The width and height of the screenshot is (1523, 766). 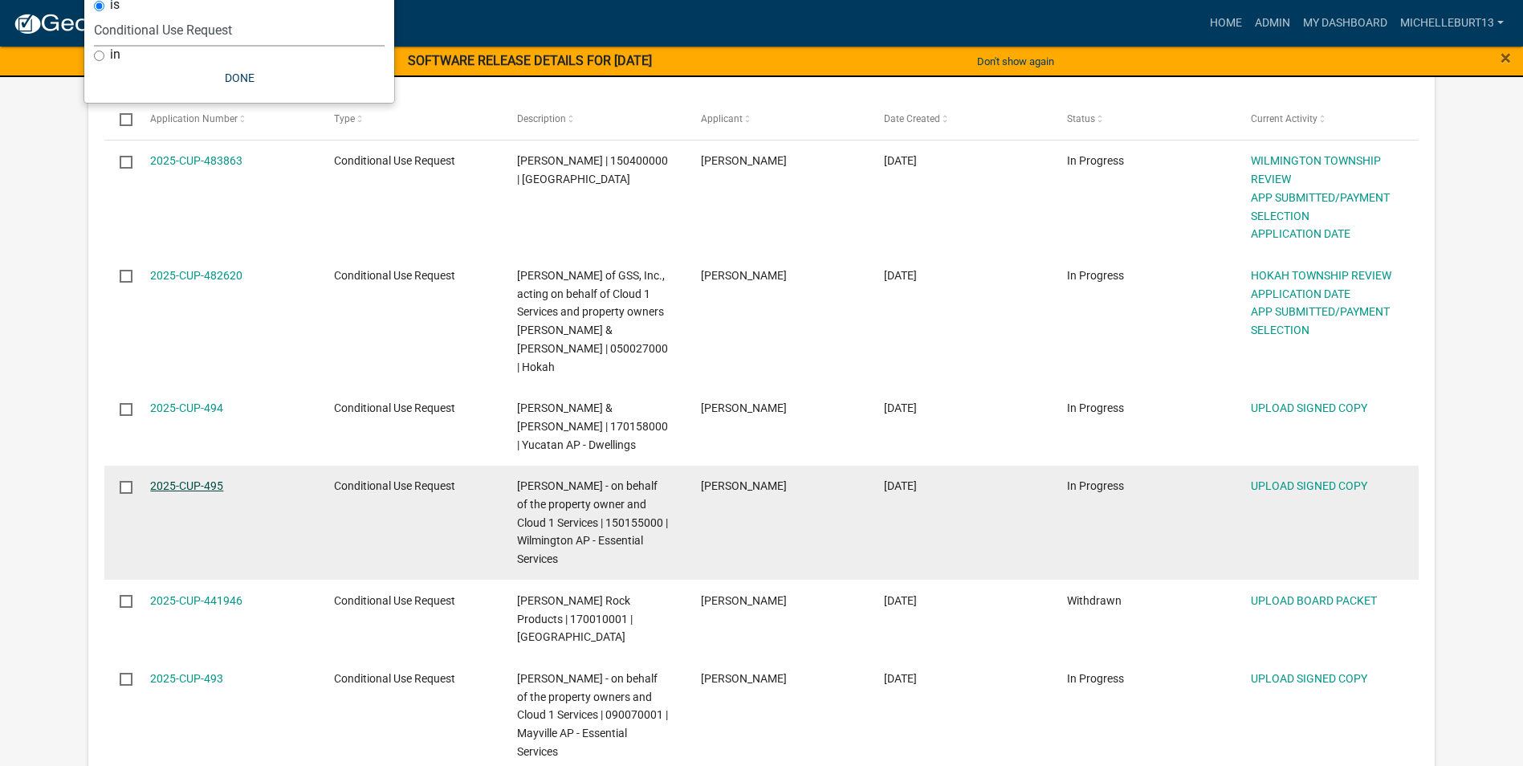 I want to click on span: Mike Huizenga - on behalf of the property owners and Cloud 1 Services | 090070001 | Mayville AP -..., so click(x=593, y=715).